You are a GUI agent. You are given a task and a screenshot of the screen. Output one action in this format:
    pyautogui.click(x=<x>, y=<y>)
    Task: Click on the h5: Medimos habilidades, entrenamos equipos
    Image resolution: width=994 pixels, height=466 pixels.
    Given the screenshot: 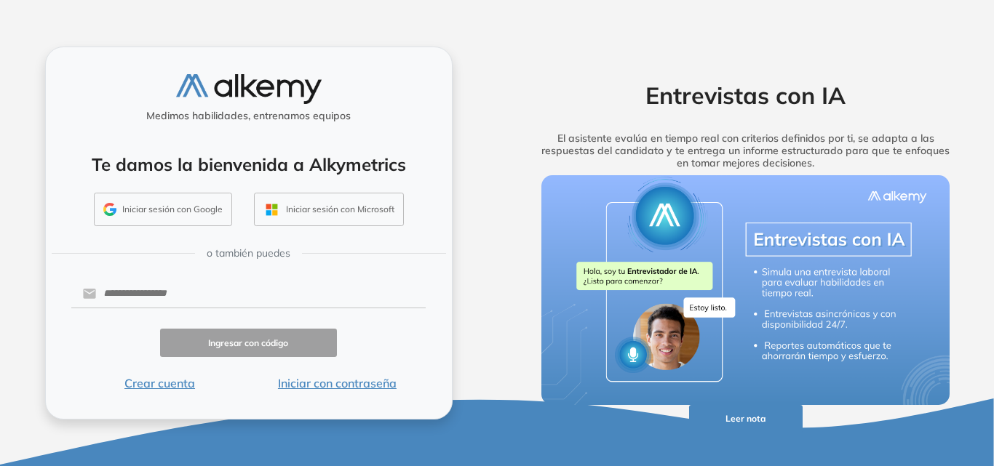 What is the action you would take?
    pyautogui.click(x=249, y=116)
    